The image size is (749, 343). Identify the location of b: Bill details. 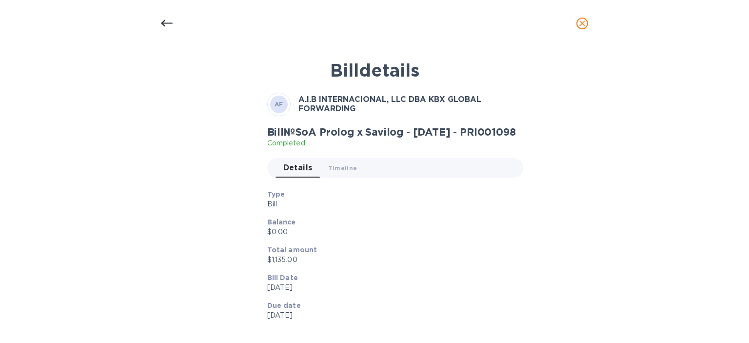
(375, 70).